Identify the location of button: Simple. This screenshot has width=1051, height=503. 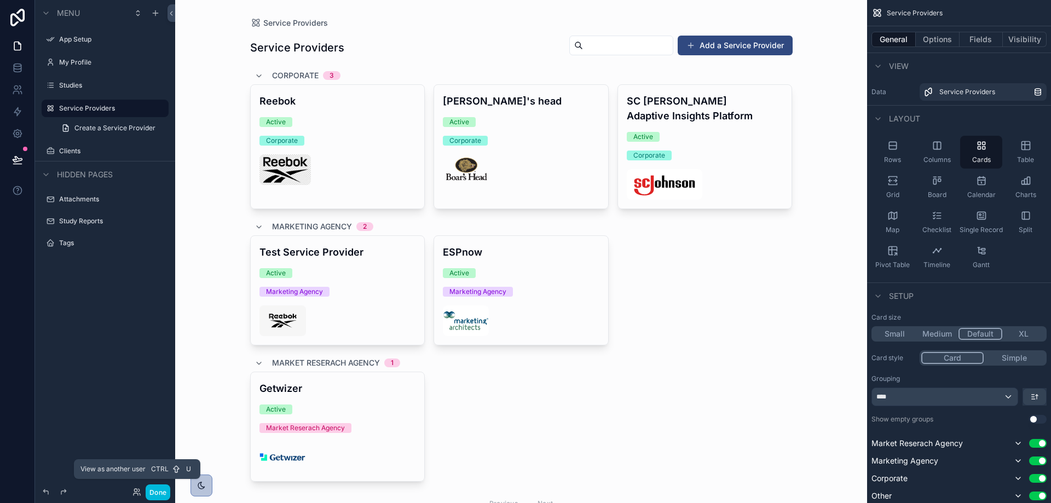
(1014, 358).